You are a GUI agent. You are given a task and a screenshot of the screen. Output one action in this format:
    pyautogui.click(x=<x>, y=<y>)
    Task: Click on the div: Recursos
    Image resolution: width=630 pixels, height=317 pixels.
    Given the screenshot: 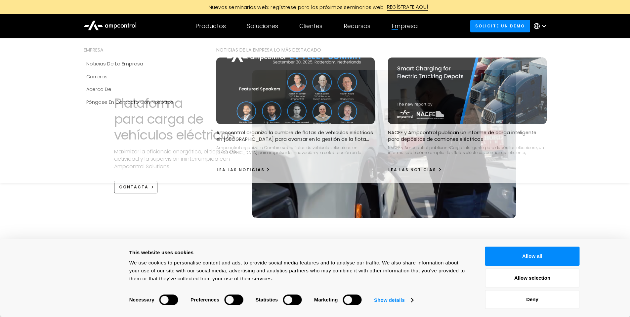 What is the action you would take?
    pyautogui.click(x=357, y=26)
    